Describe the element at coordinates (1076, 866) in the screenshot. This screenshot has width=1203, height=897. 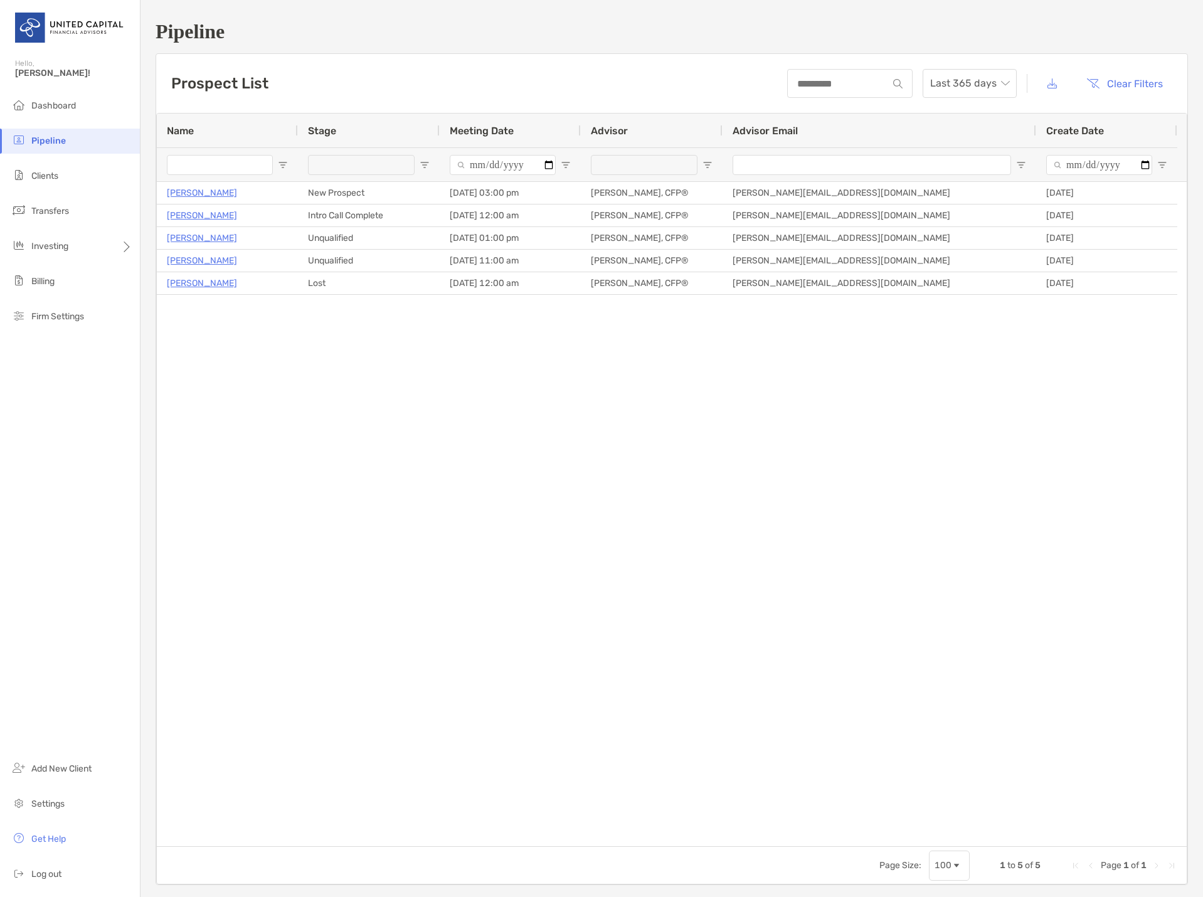
I see `div: First Page` at that location.